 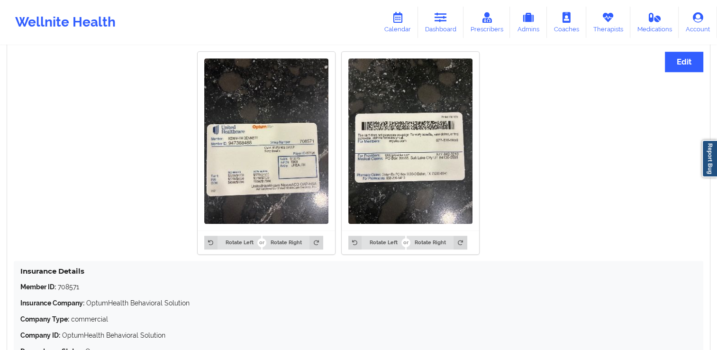 What do you see at coordinates (608, 22) in the screenshot?
I see `a: Therapists` at bounding box center [608, 22].